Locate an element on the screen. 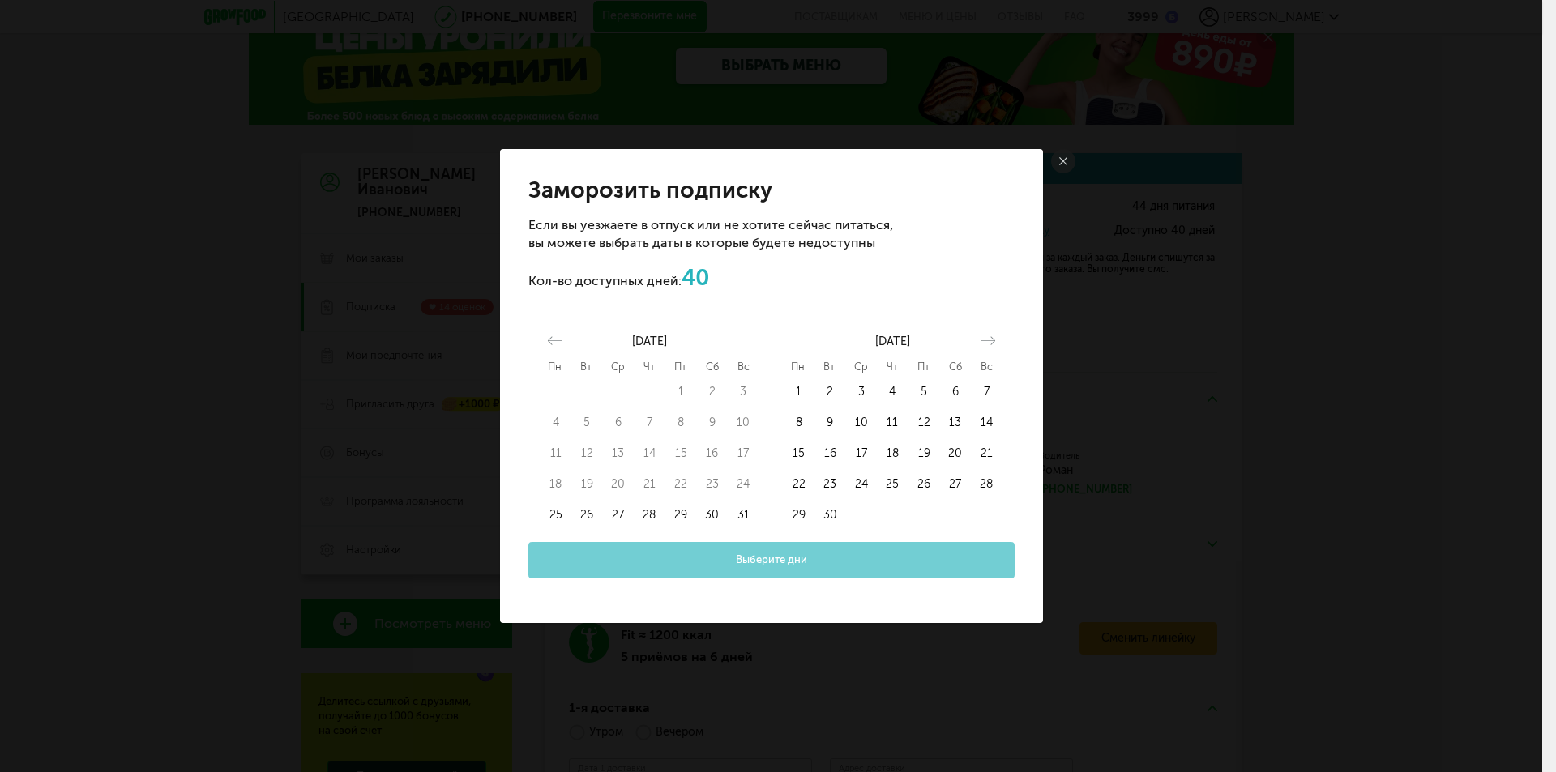 The width and height of the screenshot is (1556, 772). button: 29 is located at coordinates (799, 514).